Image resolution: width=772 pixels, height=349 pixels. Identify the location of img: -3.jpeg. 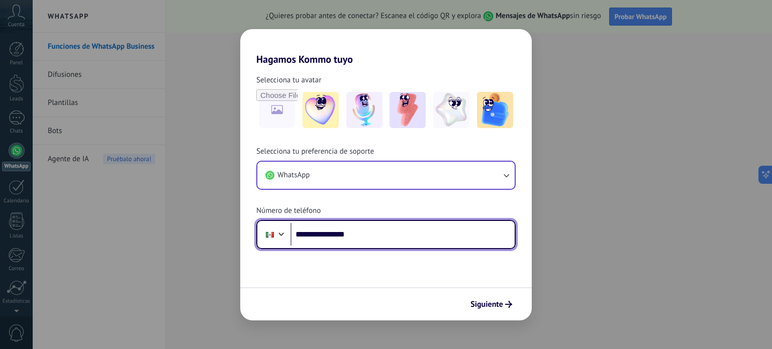
(408, 110).